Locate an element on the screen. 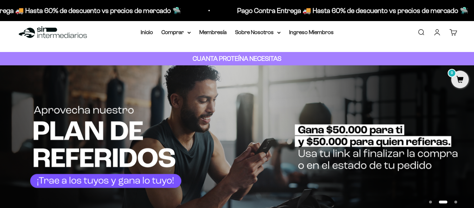 Image resolution: width=474 pixels, height=208 pixels. a: 0 is located at coordinates (460, 80).